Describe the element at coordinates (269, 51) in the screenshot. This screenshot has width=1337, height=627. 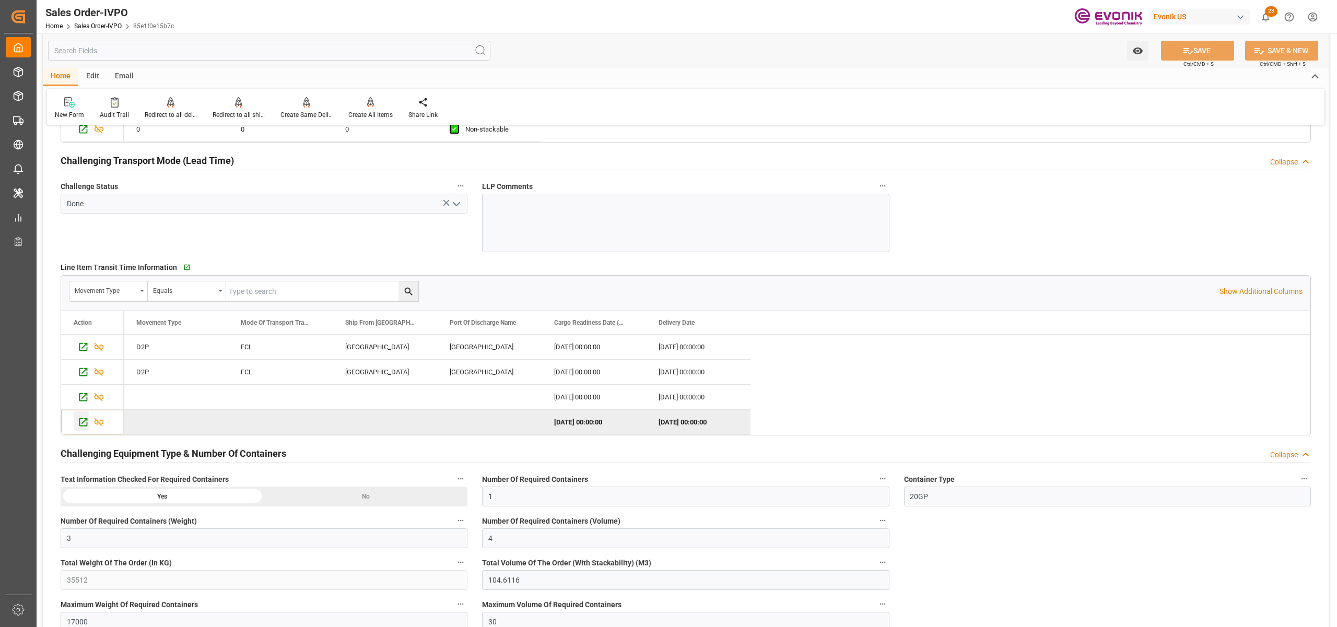
I see `input: Search Fields` at that location.